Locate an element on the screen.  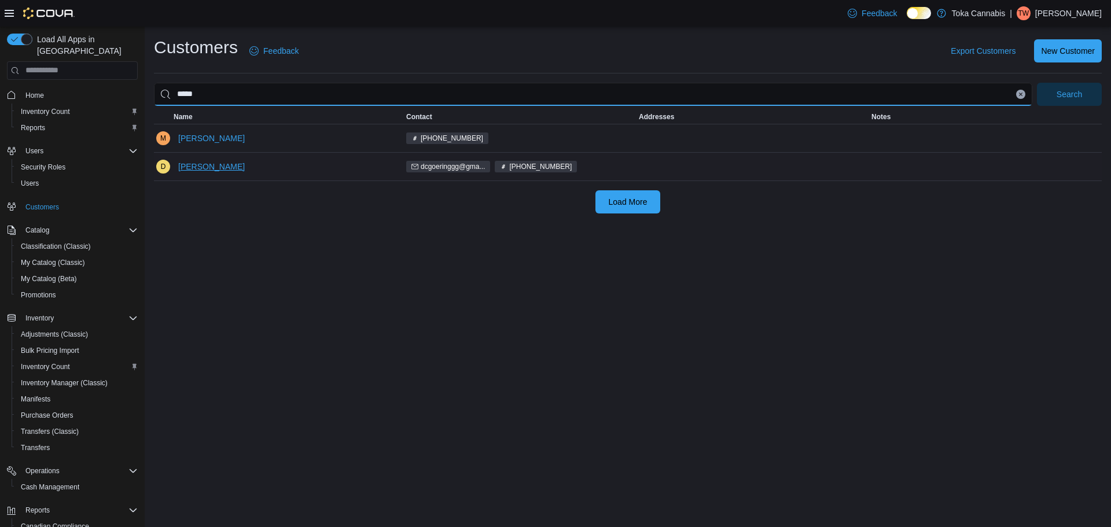
span: Transfers is located at coordinates (77, 448).